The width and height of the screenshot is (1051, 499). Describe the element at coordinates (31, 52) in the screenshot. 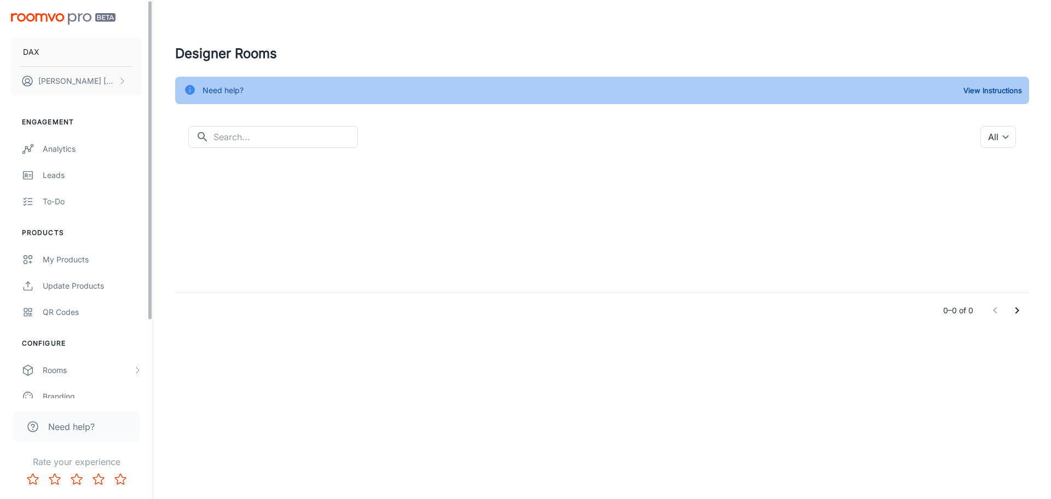

I see `p: DAX` at that location.